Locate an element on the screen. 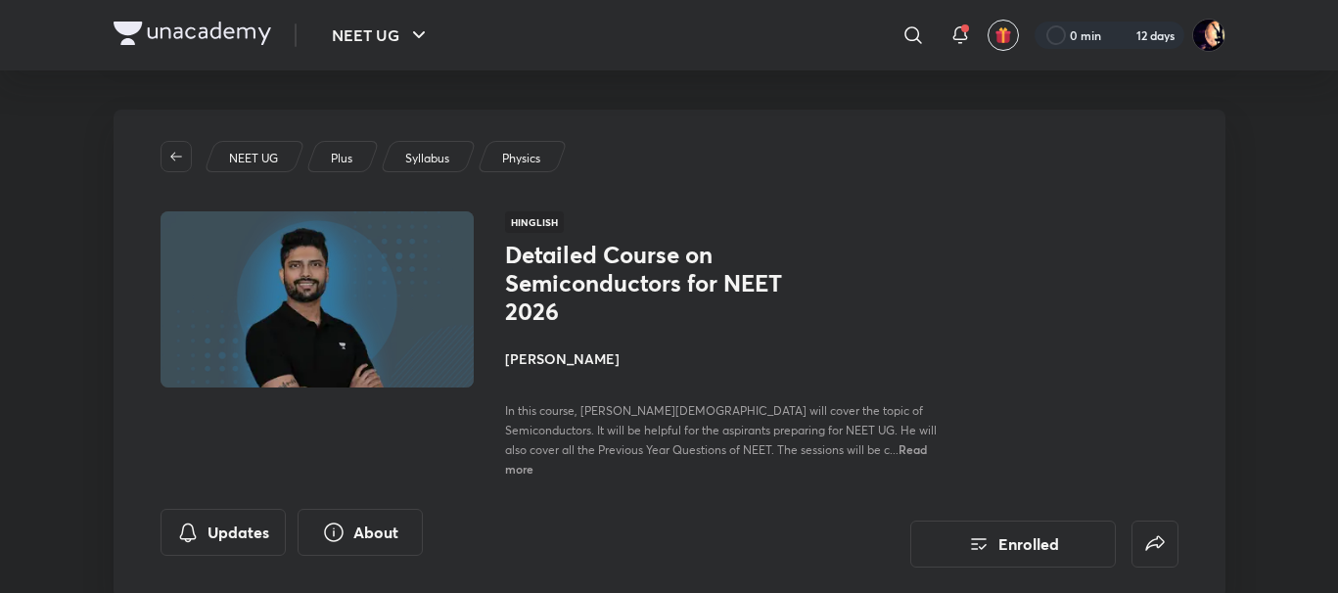 This screenshot has width=1338, height=593. img: Company Logo is located at coordinates (192, 33).